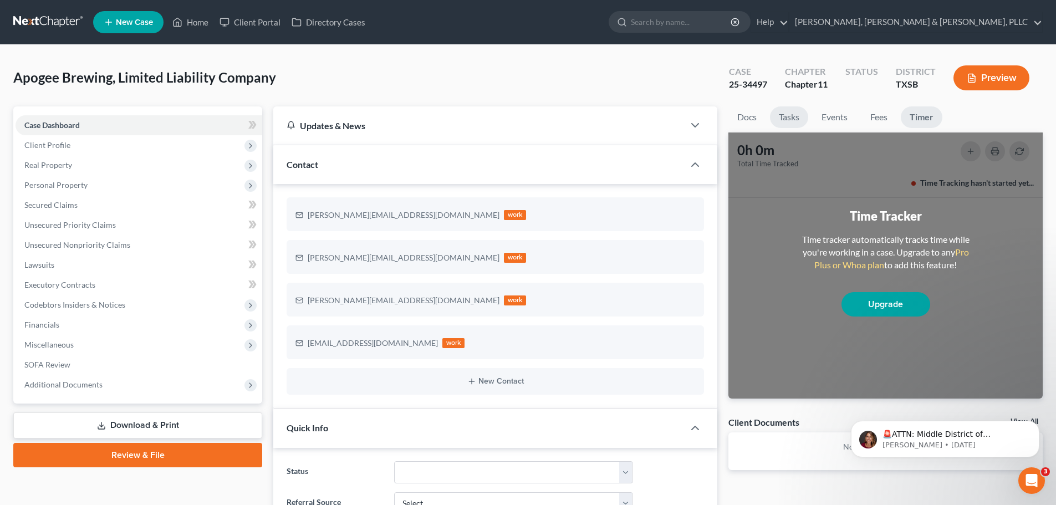  I want to click on div: Status, so click(861, 72).